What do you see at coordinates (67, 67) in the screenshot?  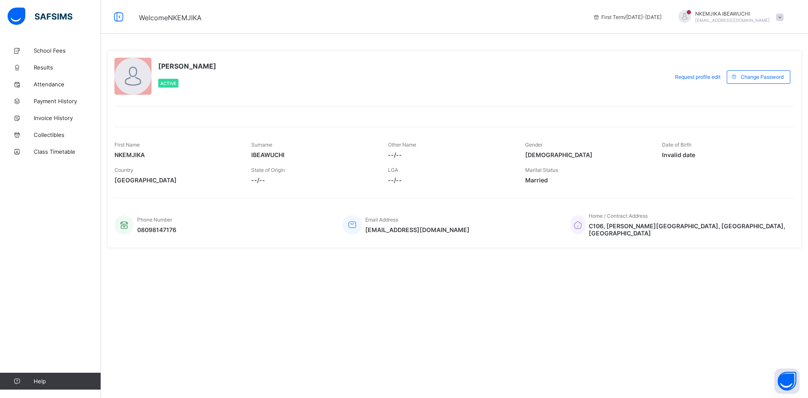 I see `span: Results` at bounding box center [67, 67].